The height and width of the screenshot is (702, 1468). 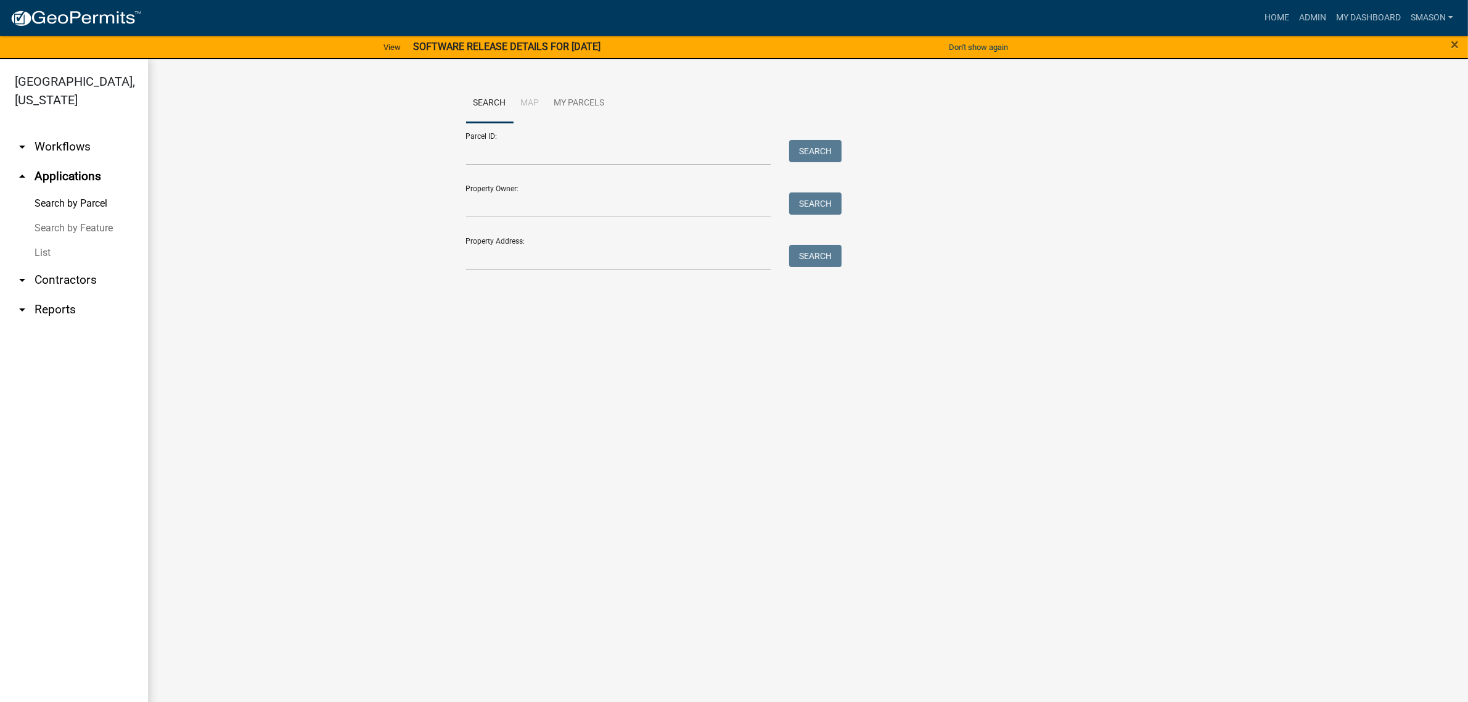 I want to click on a: View, so click(x=392, y=47).